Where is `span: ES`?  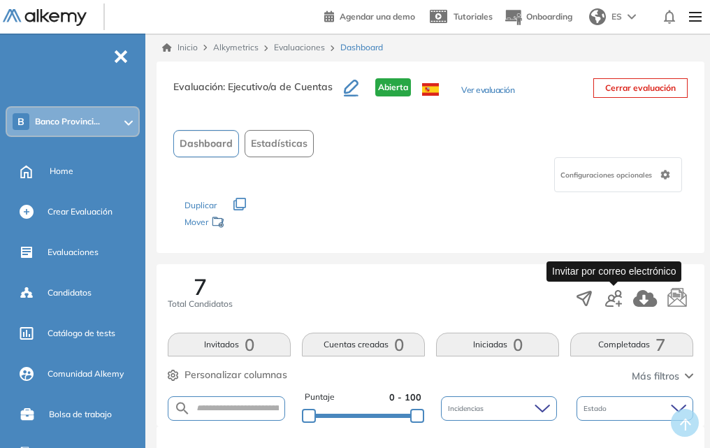 span: ES is located at coordinates (616, 17).